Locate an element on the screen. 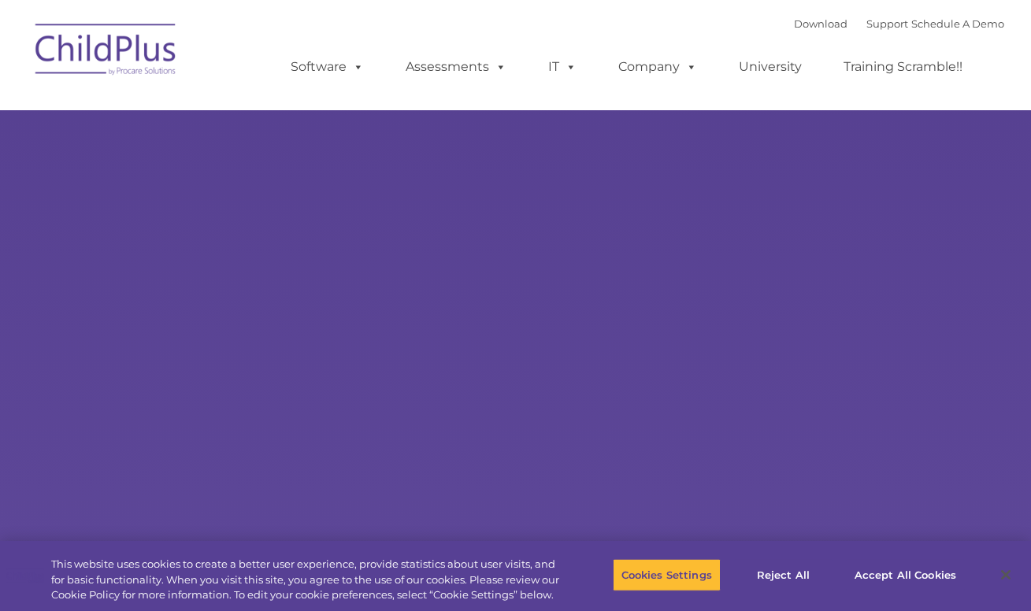 This screenshot has width=1031, height=611. button: Close is located at coordinates (1005, 575).